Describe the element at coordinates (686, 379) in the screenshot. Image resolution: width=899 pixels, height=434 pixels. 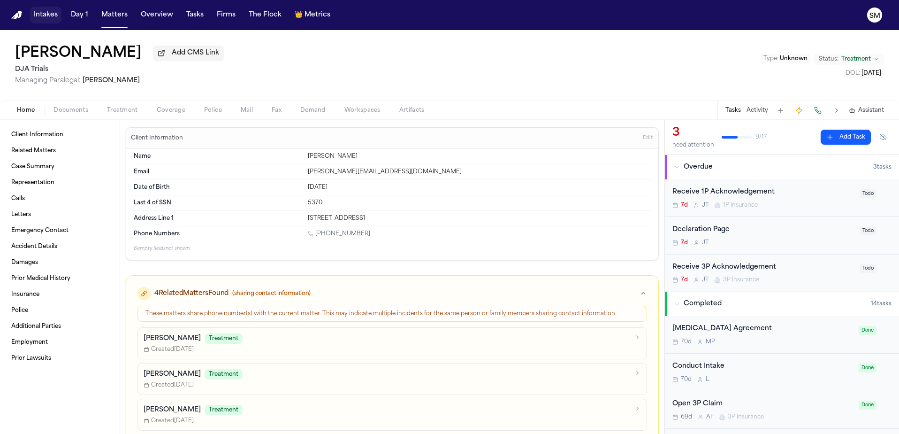
I see `span: 70d` at that location.